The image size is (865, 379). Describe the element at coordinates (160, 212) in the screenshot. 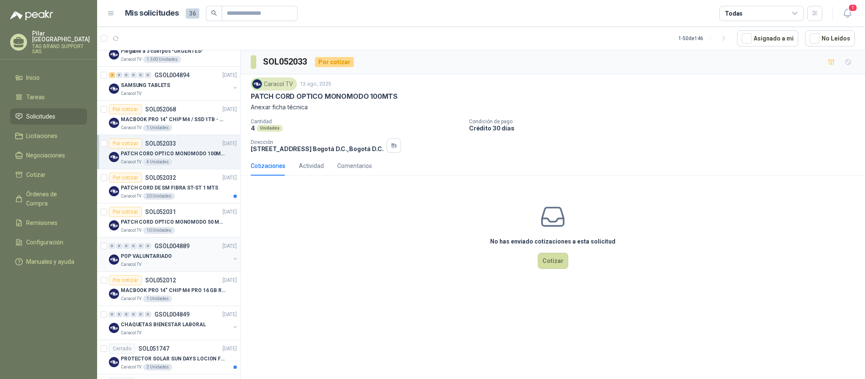

I see `p: SOL052031` at that location.